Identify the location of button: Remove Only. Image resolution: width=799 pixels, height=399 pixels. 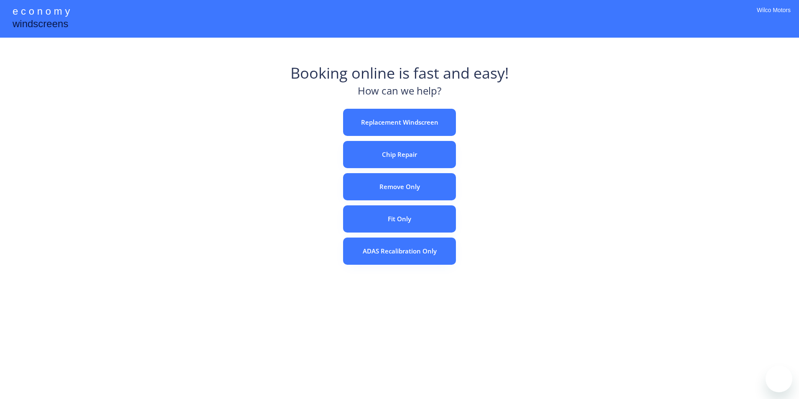
(400, 186).